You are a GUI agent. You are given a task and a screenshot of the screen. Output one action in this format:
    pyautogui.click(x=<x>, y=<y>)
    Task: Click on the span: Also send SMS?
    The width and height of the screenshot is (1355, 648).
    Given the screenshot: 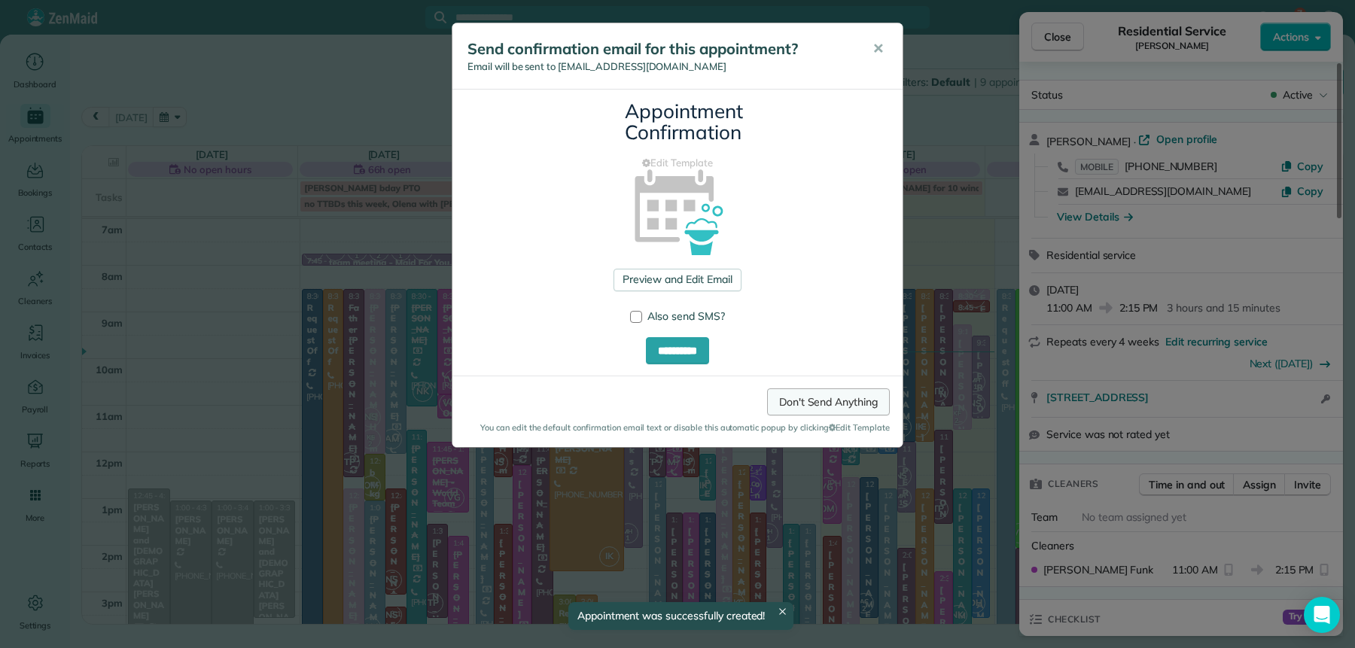 What is the action you would take?
    pyautogui.click(x=686, y=316)
    